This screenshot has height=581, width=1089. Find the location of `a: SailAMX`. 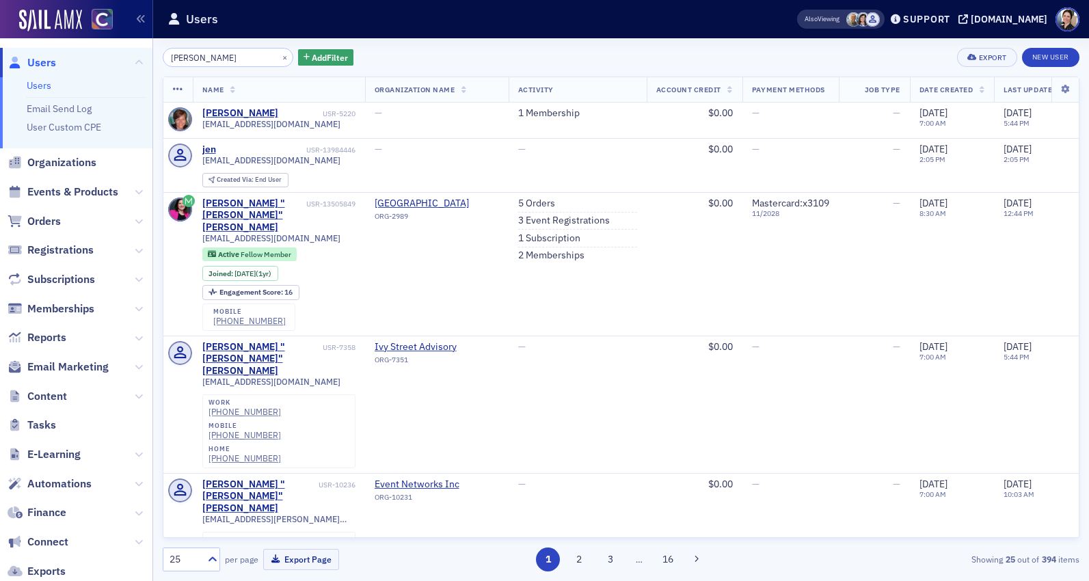

a: SailAMX is located at coordinates (51, 21).